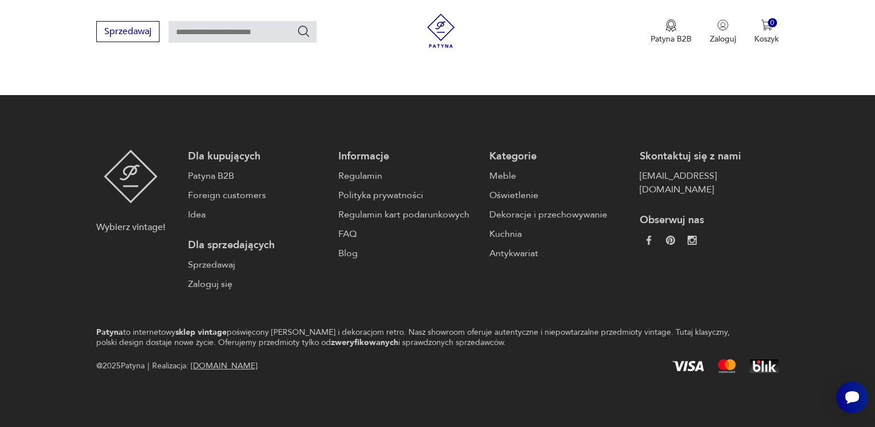 The image size is (875, 427). What do you see at coordinates (304, 31) in the screenshot?
I see `button: Szukaj` at bounding box center [304, 31].